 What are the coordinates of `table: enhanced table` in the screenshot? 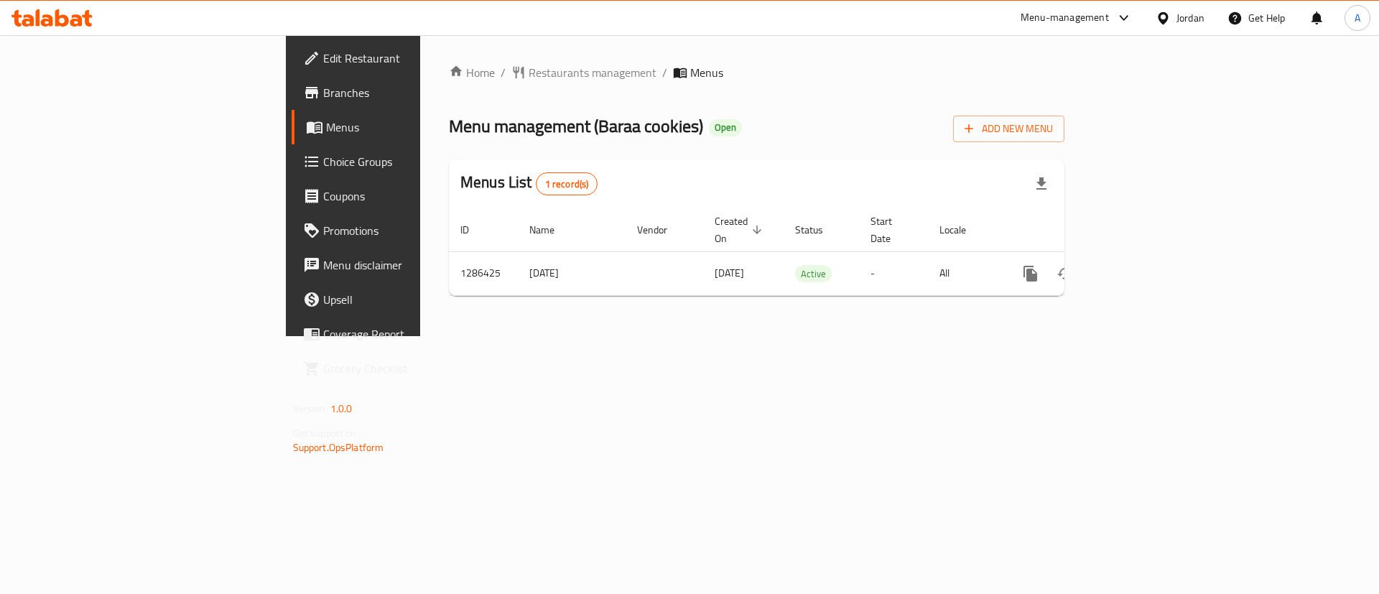 It's located at (806, 252).